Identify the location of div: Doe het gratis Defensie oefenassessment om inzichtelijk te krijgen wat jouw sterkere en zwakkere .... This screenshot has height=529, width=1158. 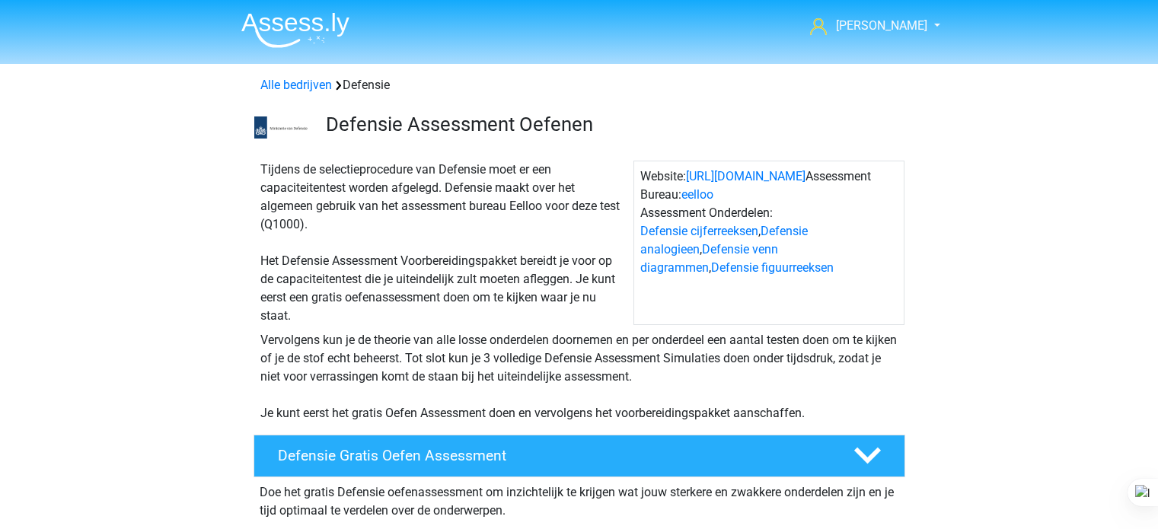
(580, 499).